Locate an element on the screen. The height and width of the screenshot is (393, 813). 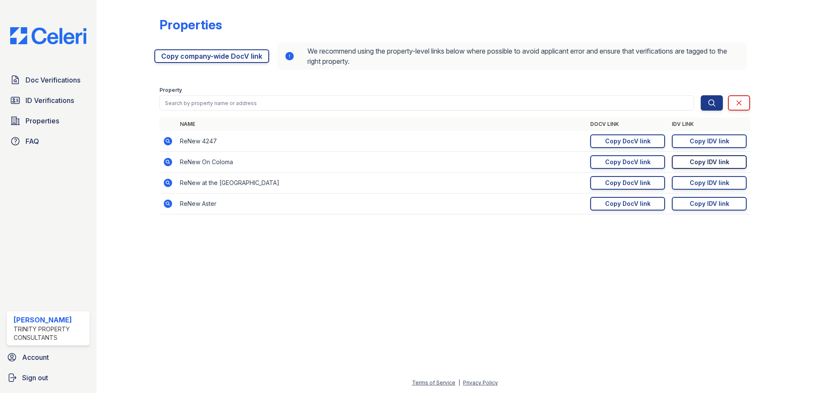
button: Sign out is located at coordinates (48, 378).